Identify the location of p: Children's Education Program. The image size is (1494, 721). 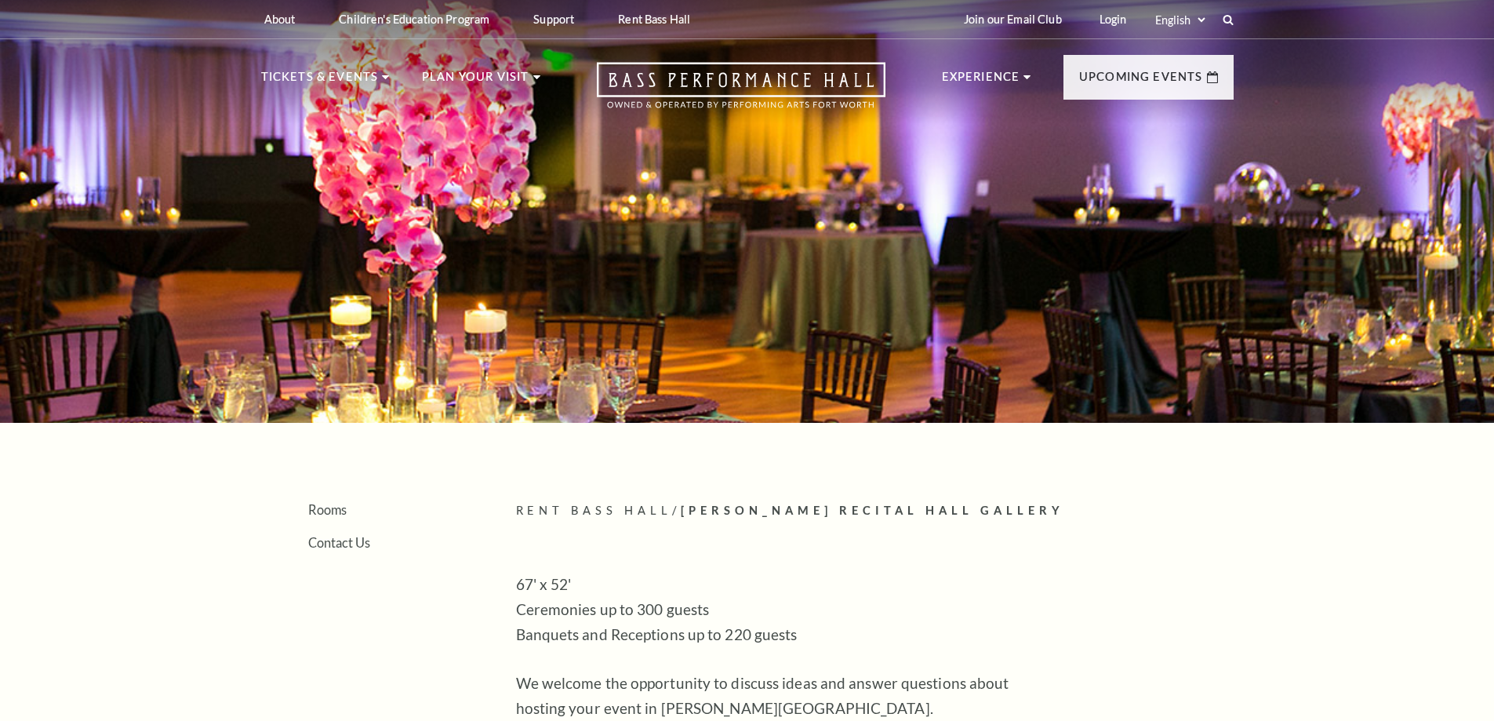
(414, 19).